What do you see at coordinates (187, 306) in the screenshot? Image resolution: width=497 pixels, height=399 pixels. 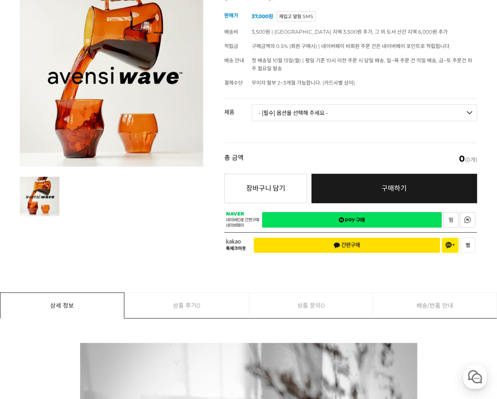 I see `a: 상품 후기0` at bounding box center [187, 306].